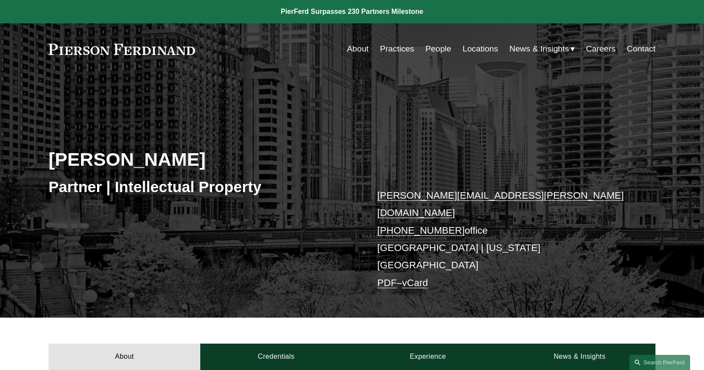 This screenshot has width=704, height=370. What do you see at coordinates (539, 49) in the screenshot?
I see `span: News & Insights` at bounding box center [539, 49].